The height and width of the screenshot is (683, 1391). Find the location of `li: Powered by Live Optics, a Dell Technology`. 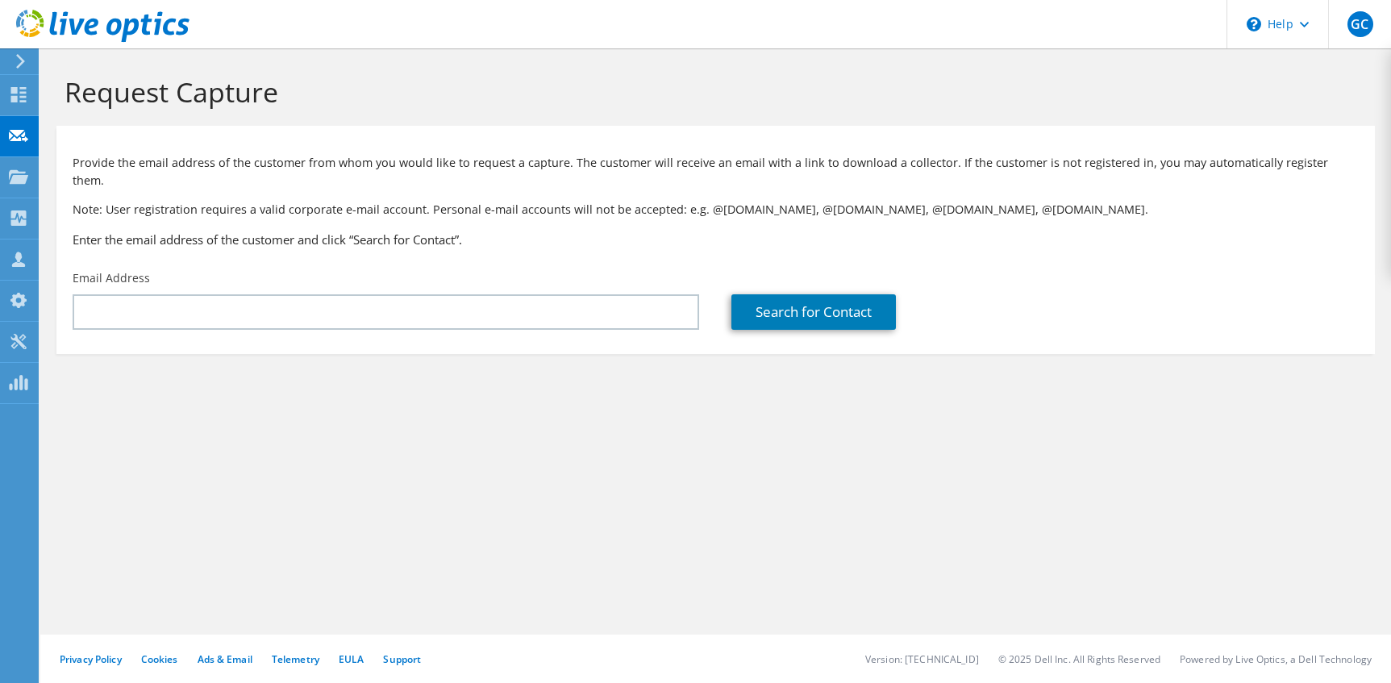

li: Powered by Live Optics, a Dell Technology is located at coordinates (1276, 659).